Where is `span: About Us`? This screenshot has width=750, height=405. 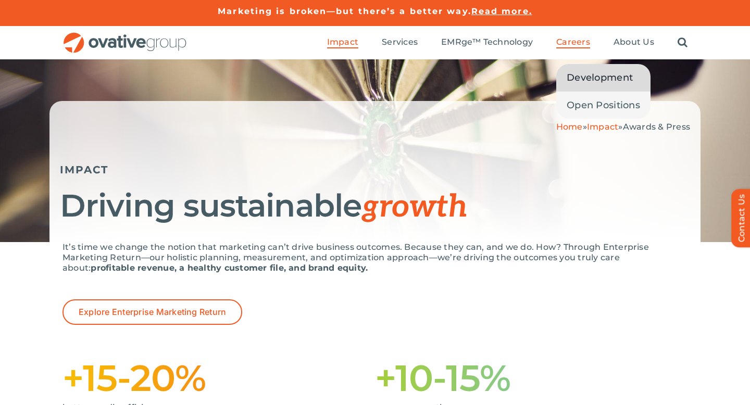
span: About Us is located at coordinates (634, 42).